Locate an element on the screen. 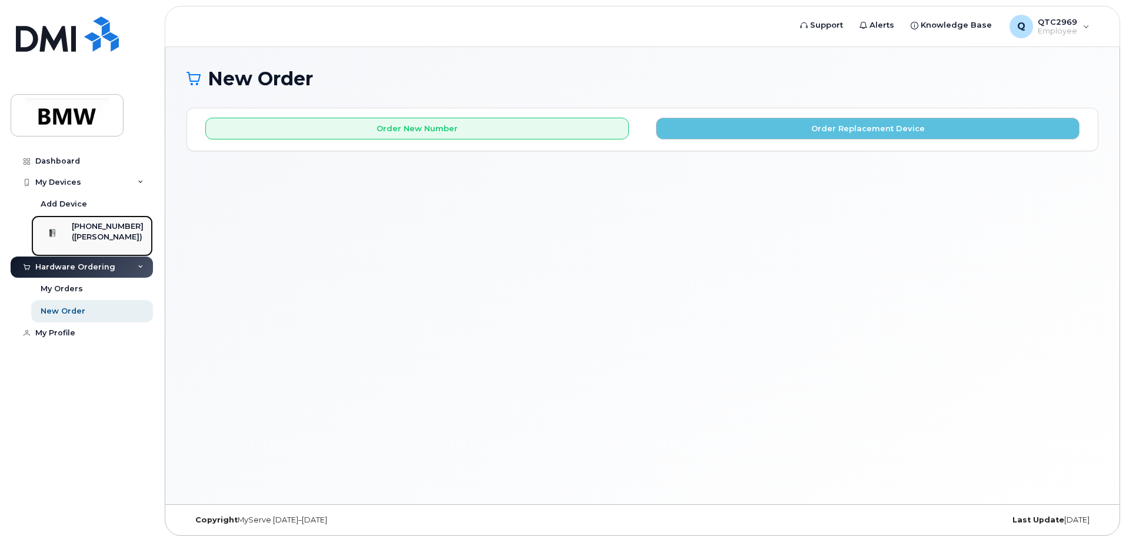  strong: Copyright is located at coordinates (216, 519).